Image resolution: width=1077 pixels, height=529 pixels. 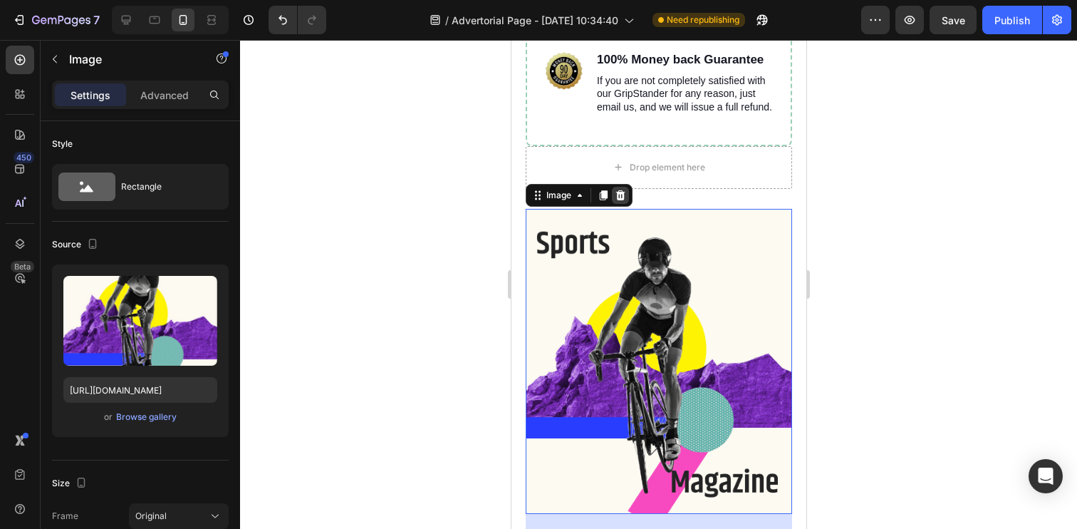 What do you see at coordinates (130, 59) in the screenshot?
I see `p: Image` at bounding box center [130, 59].